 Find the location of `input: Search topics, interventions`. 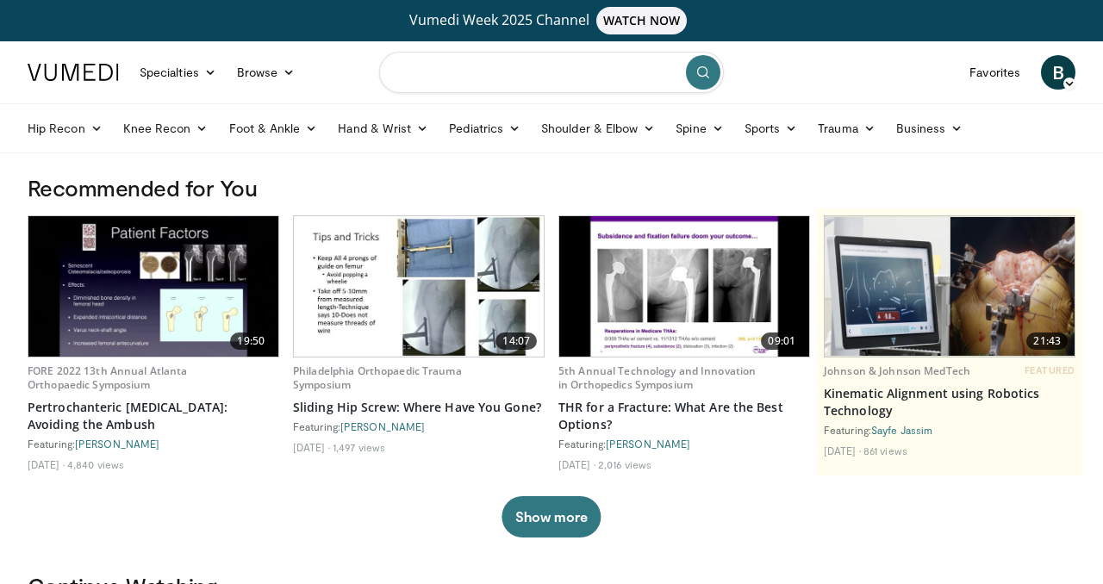

input: Search topics, interventions is located at coordinates (551, 72).